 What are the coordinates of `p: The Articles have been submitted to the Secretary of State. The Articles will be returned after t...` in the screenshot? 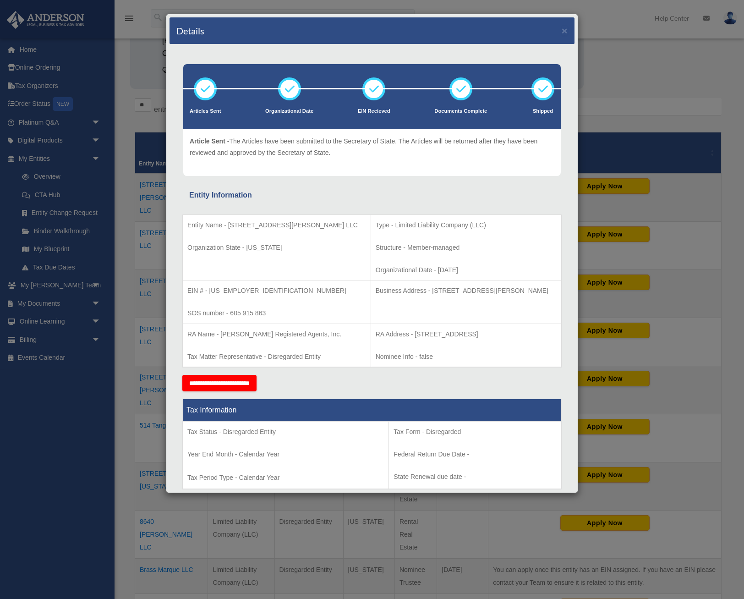 It's located at (372, 147).